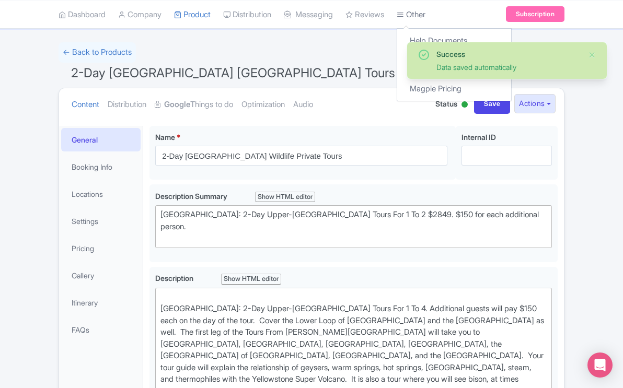  What do you see at coordinates (454, 88) in the screenshot?
I see `a: Magpie Pricing` at bounding box center [454, 88].